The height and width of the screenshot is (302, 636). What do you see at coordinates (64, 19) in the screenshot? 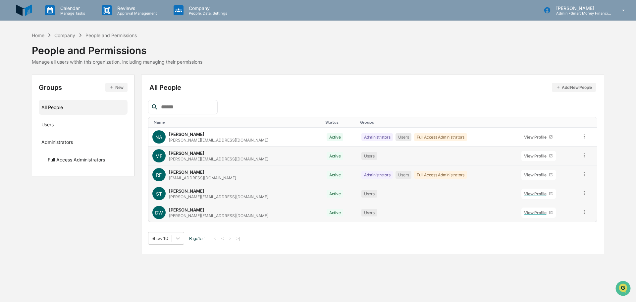
I see `p: How can we help?` at bounding box center [64, 19].